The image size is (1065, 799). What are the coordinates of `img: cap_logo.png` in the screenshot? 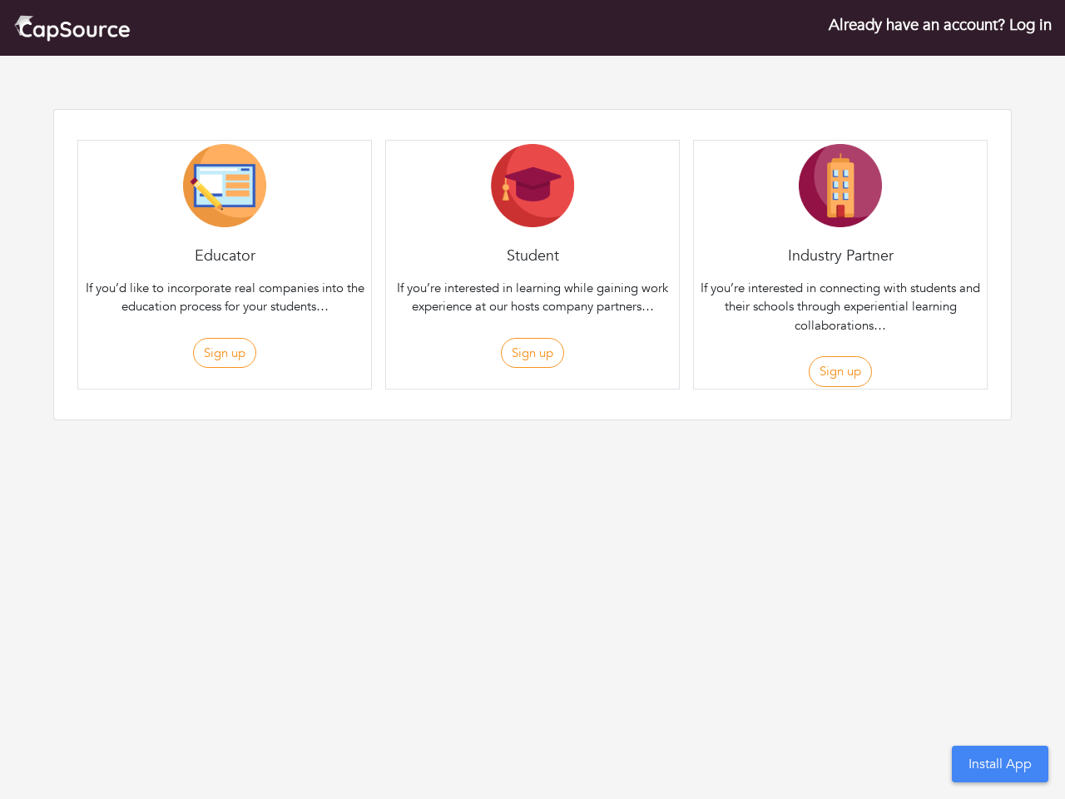 It's located at (72, 27).